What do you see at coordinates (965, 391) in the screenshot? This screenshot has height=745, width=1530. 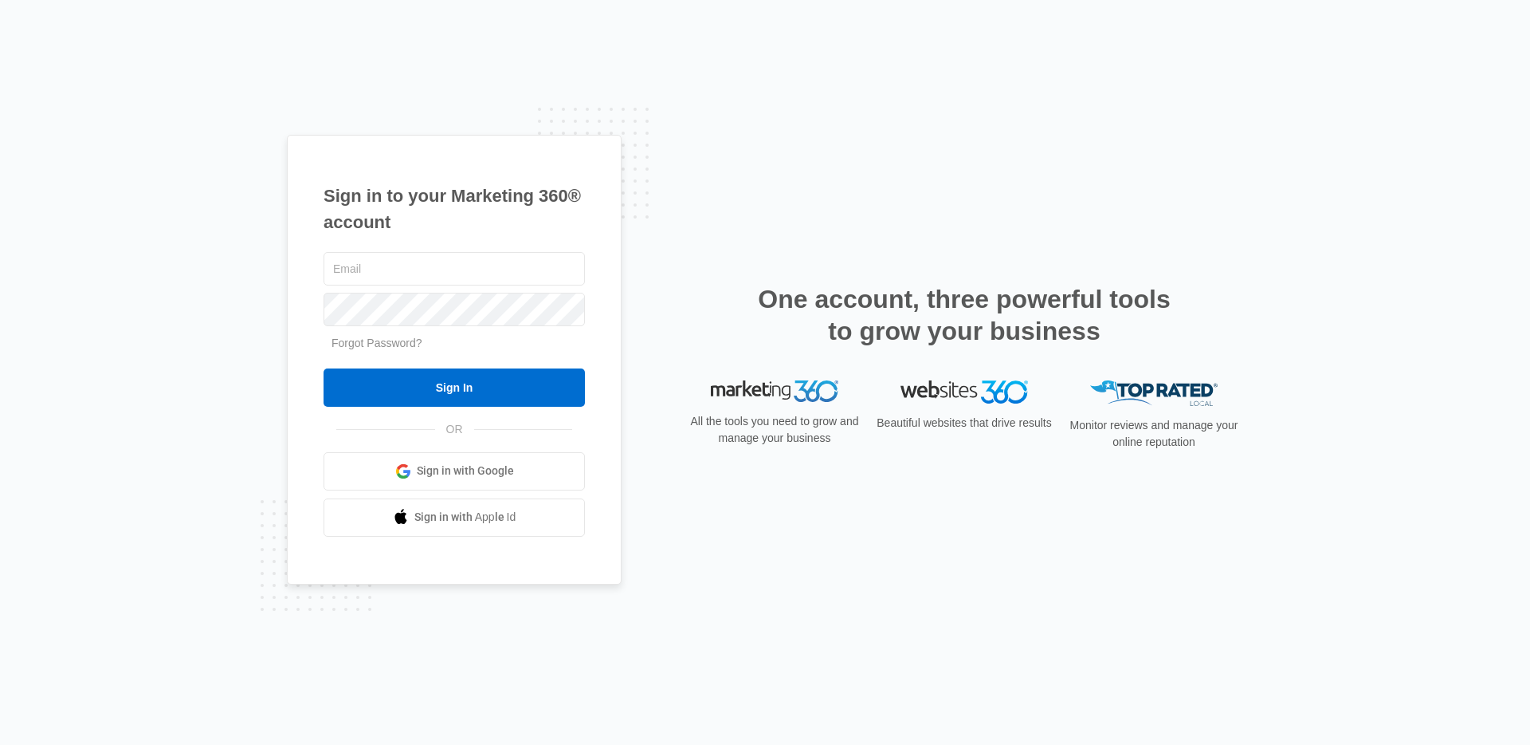 I see `img: Websites 360` at bounding box center [965, 391].